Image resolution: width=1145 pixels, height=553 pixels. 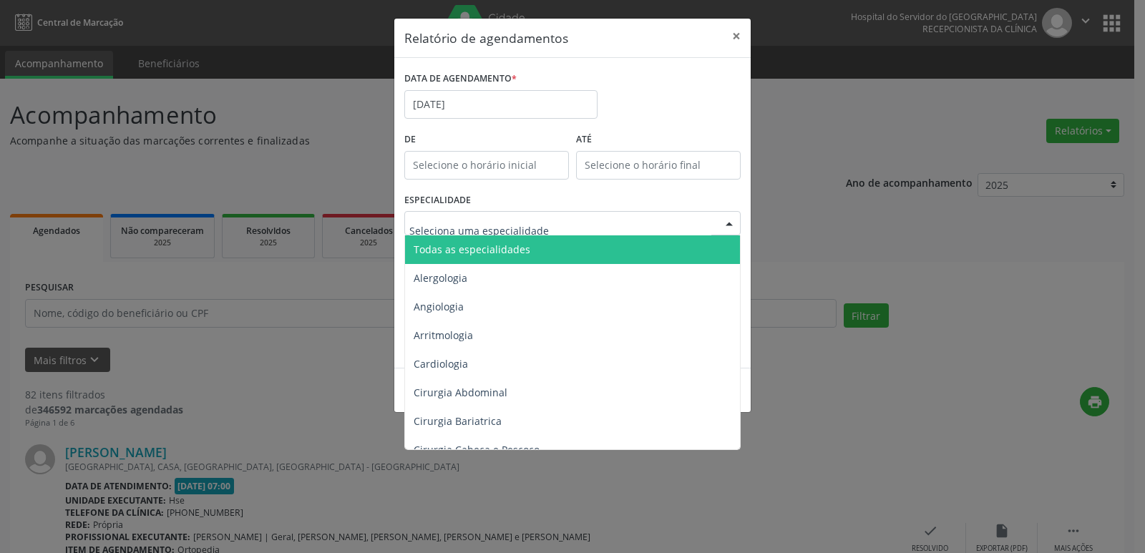 I want to click on h5: Relatório de agendamentos, so click(x=486, y=38).